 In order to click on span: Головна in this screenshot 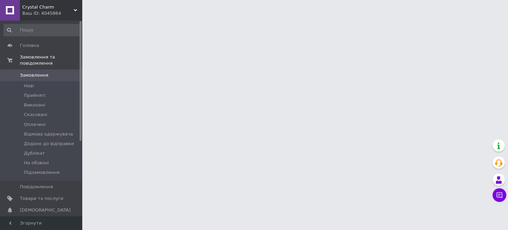, I will do `click(29, 46)`.